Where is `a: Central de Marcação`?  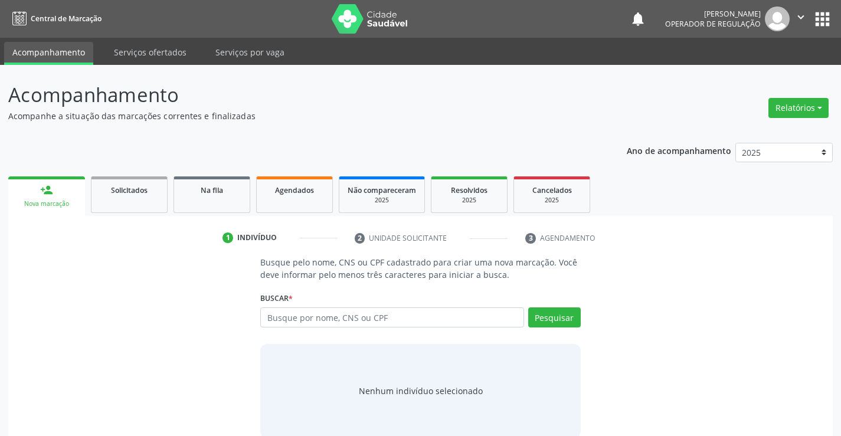
a: Central de Marcação is located at coordinates (55, 18).